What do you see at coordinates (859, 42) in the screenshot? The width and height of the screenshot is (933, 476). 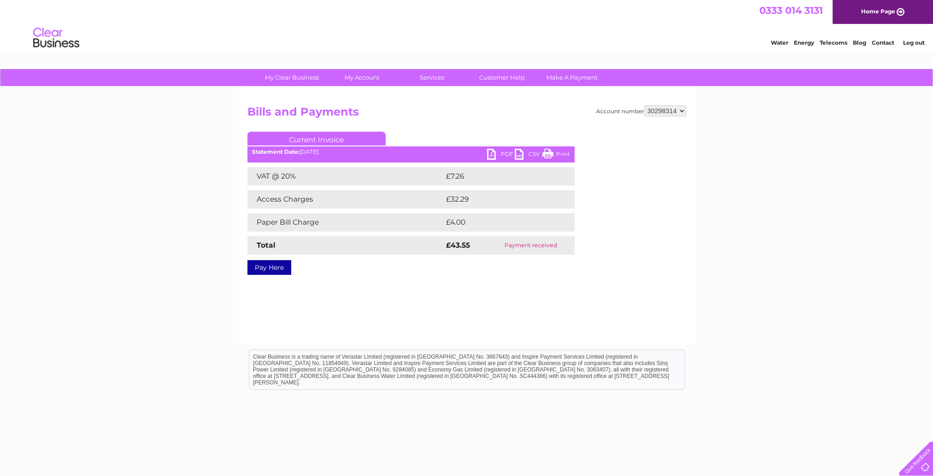 I see `a: Blog` at bounding box center [859, 42].